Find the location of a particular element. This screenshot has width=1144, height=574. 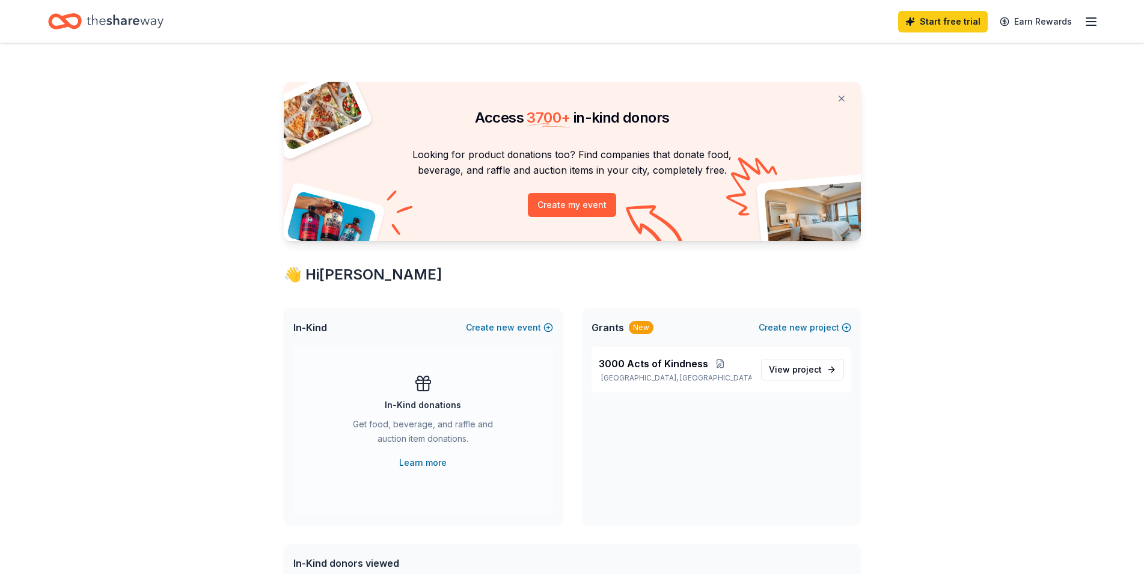

div: In-Kind donors viewed is located at coordinates (415, 563).